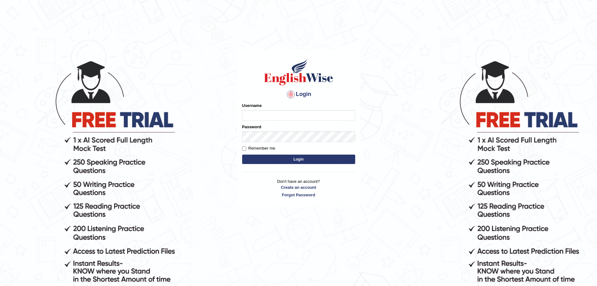 This screenshot has width=597, height=286. What do you see at coordinates (299, 195) in the screenshot?
I see `a: Forgot Password` at bounding box center [299, 195].